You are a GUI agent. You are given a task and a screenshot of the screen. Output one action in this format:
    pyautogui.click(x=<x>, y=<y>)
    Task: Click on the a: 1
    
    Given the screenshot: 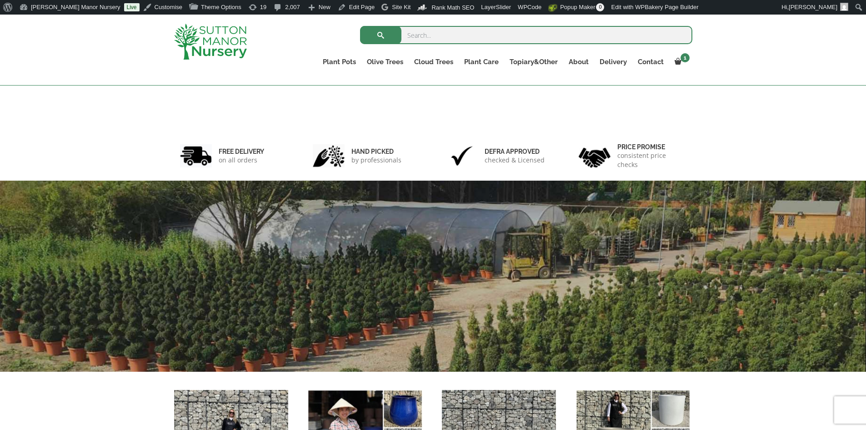 What is the action you would take?
    pyautogui.click(x=681, y=62)
    